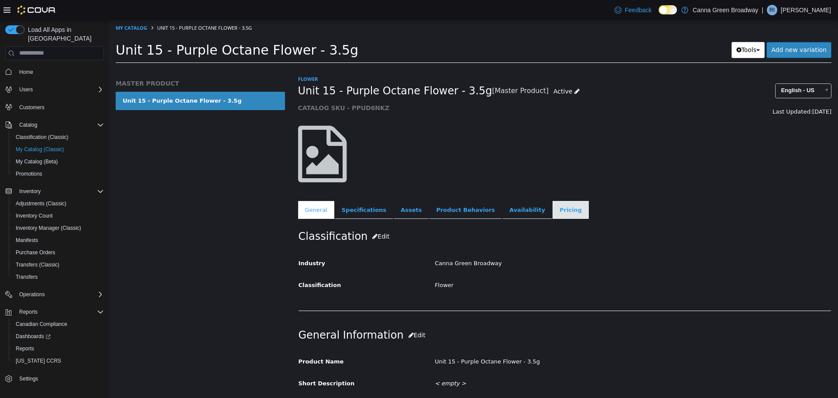 This screenshot has height=398, width=838. Describe the element at coordinates (58, 174) in the screenshot. I see `button: Promotions` at that location.